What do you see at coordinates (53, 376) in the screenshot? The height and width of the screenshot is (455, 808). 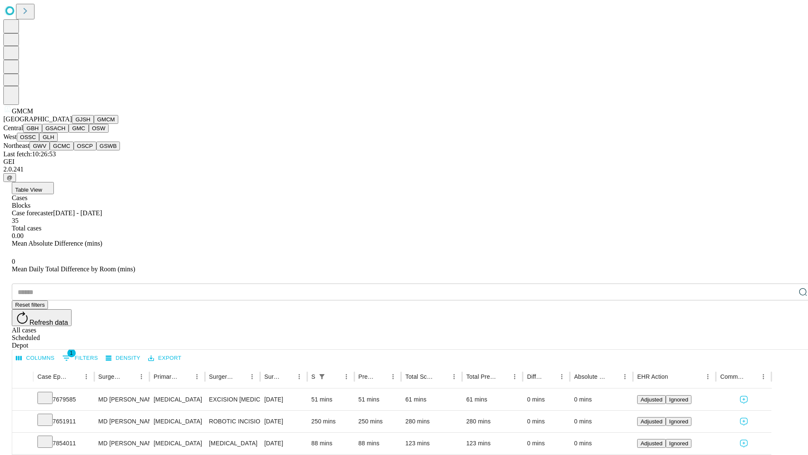 I see `div: Case Epic Id` at bounding box center [53, 376].